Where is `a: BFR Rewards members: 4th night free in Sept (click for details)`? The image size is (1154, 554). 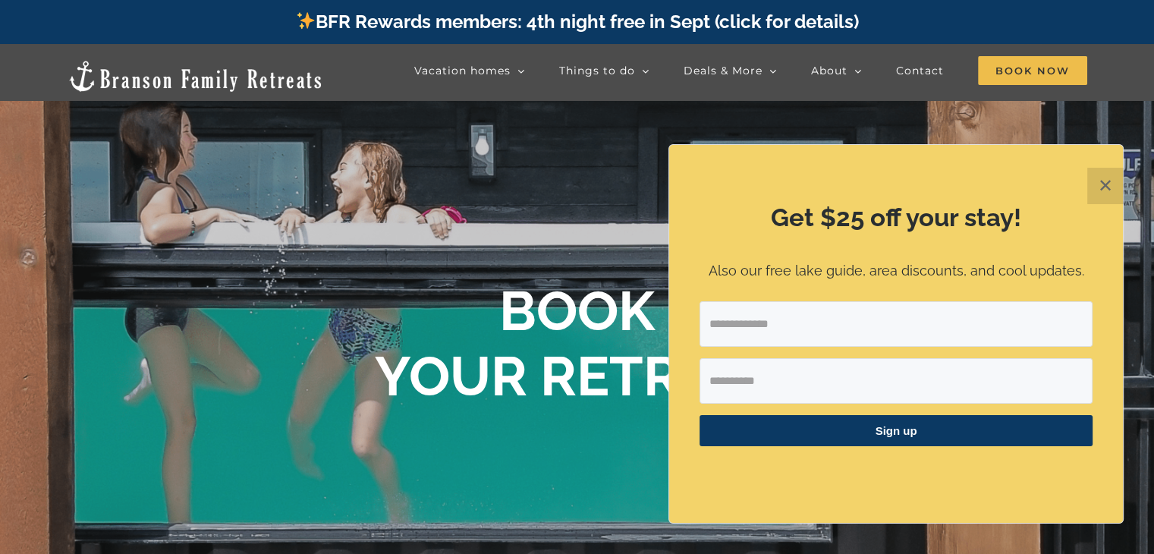
a: BFR Rewards members: 4th night free in Sept (click for details) is located at coordinates (576, 21).